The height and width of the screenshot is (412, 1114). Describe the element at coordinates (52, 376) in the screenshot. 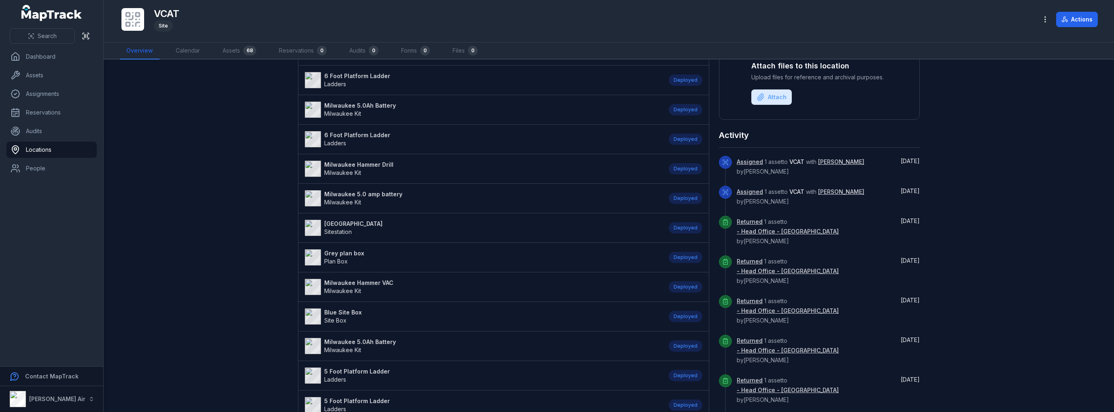

I see `strong: Contact MapTrack` at that location.